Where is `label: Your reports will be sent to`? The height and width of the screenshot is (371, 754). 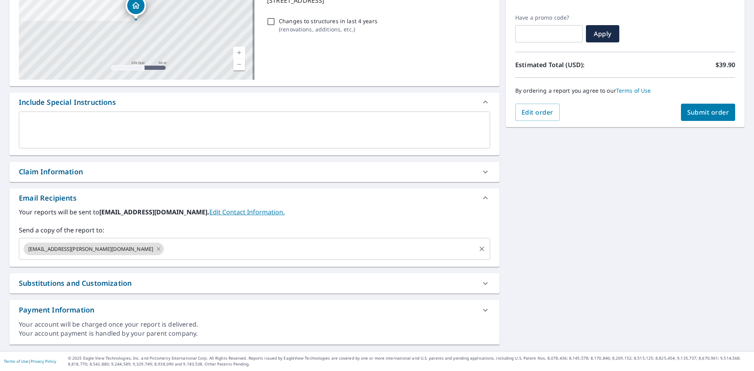 label: Your reports will be sent to is located at coordinates (254, 212).